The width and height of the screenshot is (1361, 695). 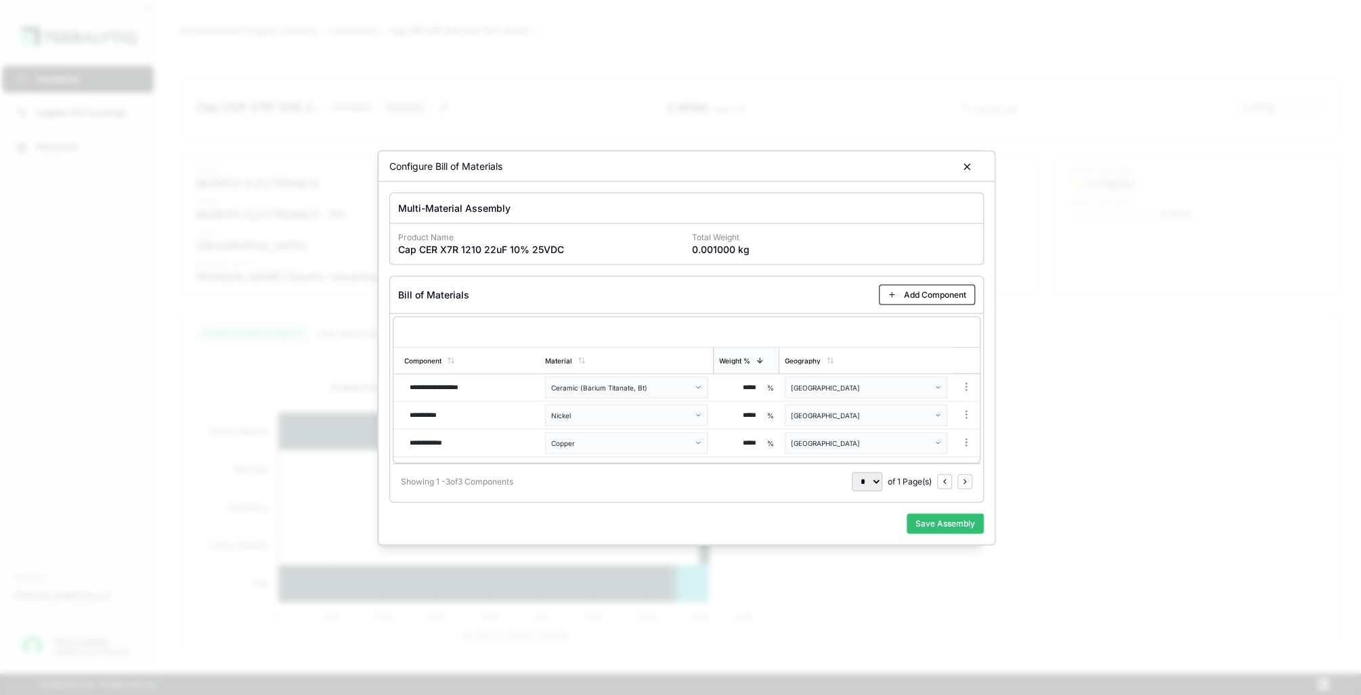 I want to click on p: Total Weight, so click(x=834, y=237).